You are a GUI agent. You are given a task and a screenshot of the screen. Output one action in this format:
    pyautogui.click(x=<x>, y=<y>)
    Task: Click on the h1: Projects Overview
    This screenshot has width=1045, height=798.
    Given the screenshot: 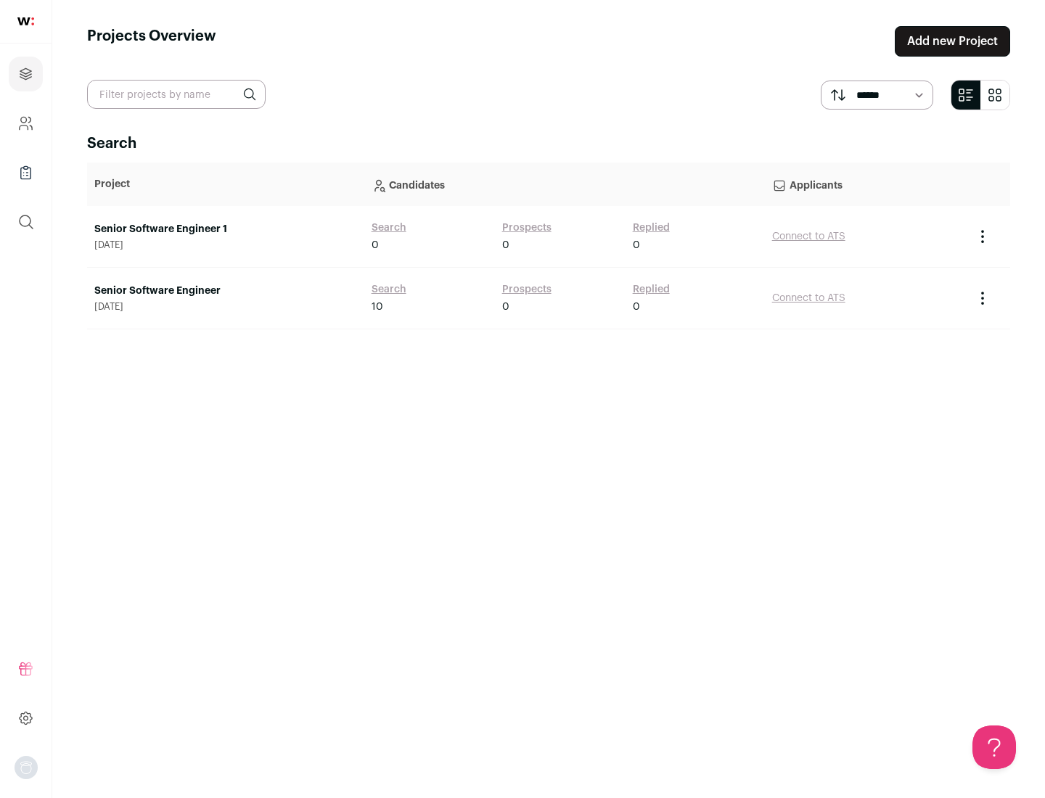 What is the action you would take?
    pyautogui.click(x=152, y=41)
    